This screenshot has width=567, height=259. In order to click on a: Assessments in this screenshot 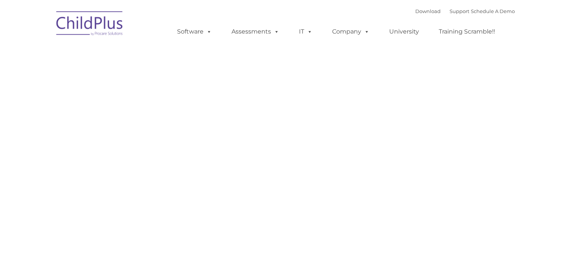, I will do `click(255, 32)`.